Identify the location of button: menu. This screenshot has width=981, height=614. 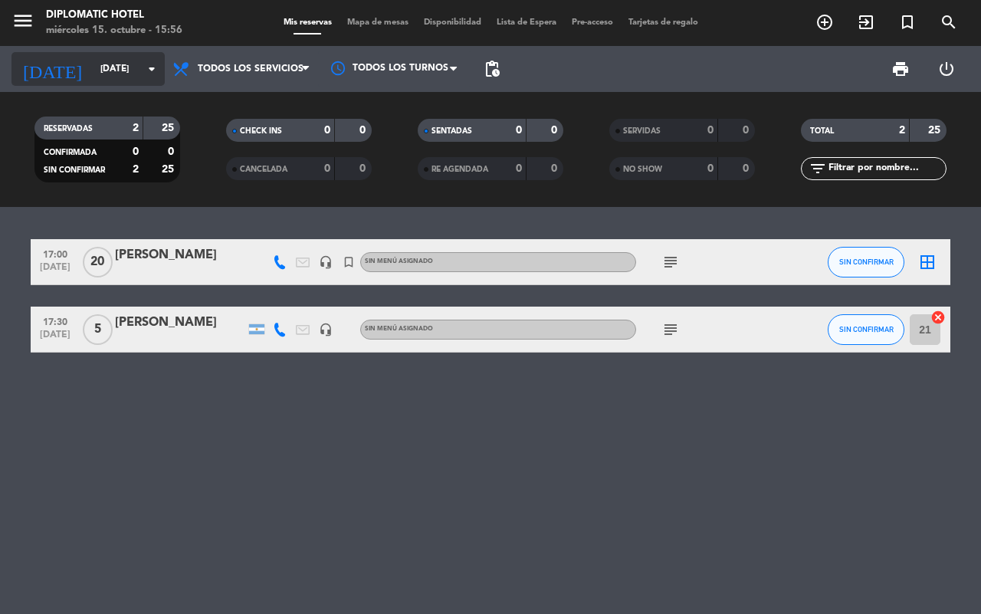
(23, 23).